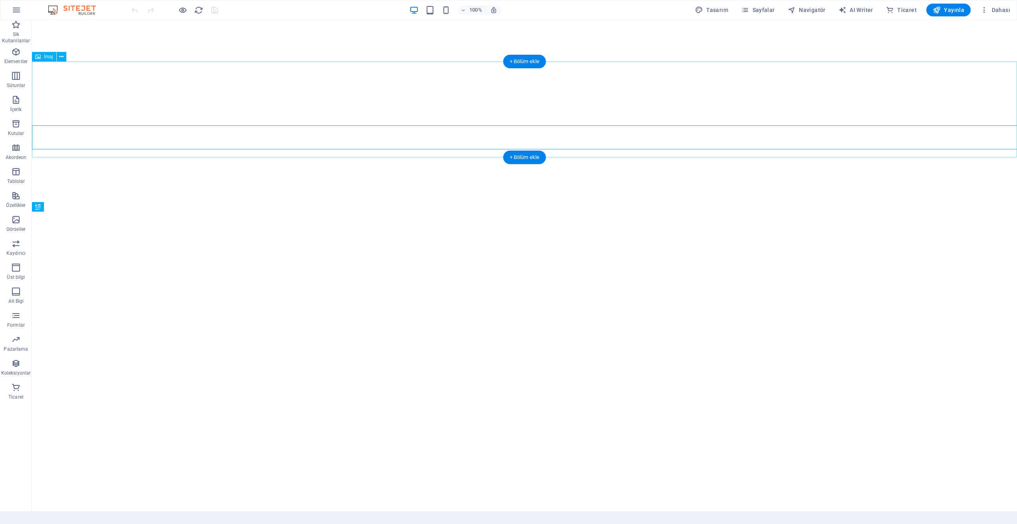  Describe the element at coordinates (16, 86) in the screenshot. I see `p: Sütunlar` at that location.